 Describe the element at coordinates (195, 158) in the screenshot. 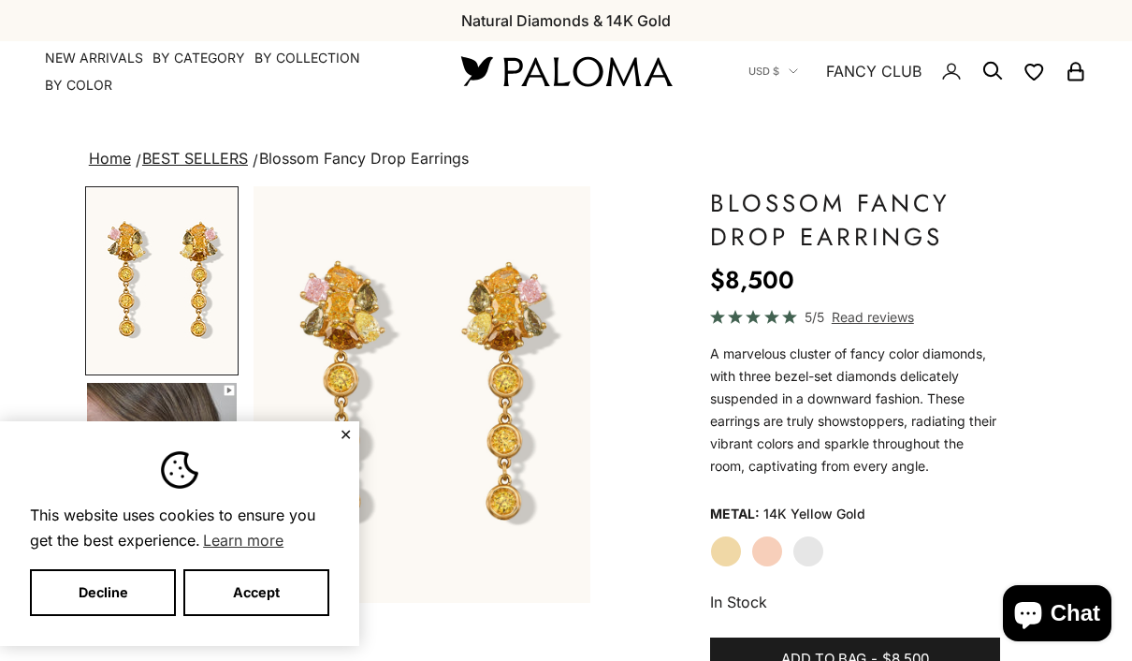

I see `a: BEST SELLERS` at that location.